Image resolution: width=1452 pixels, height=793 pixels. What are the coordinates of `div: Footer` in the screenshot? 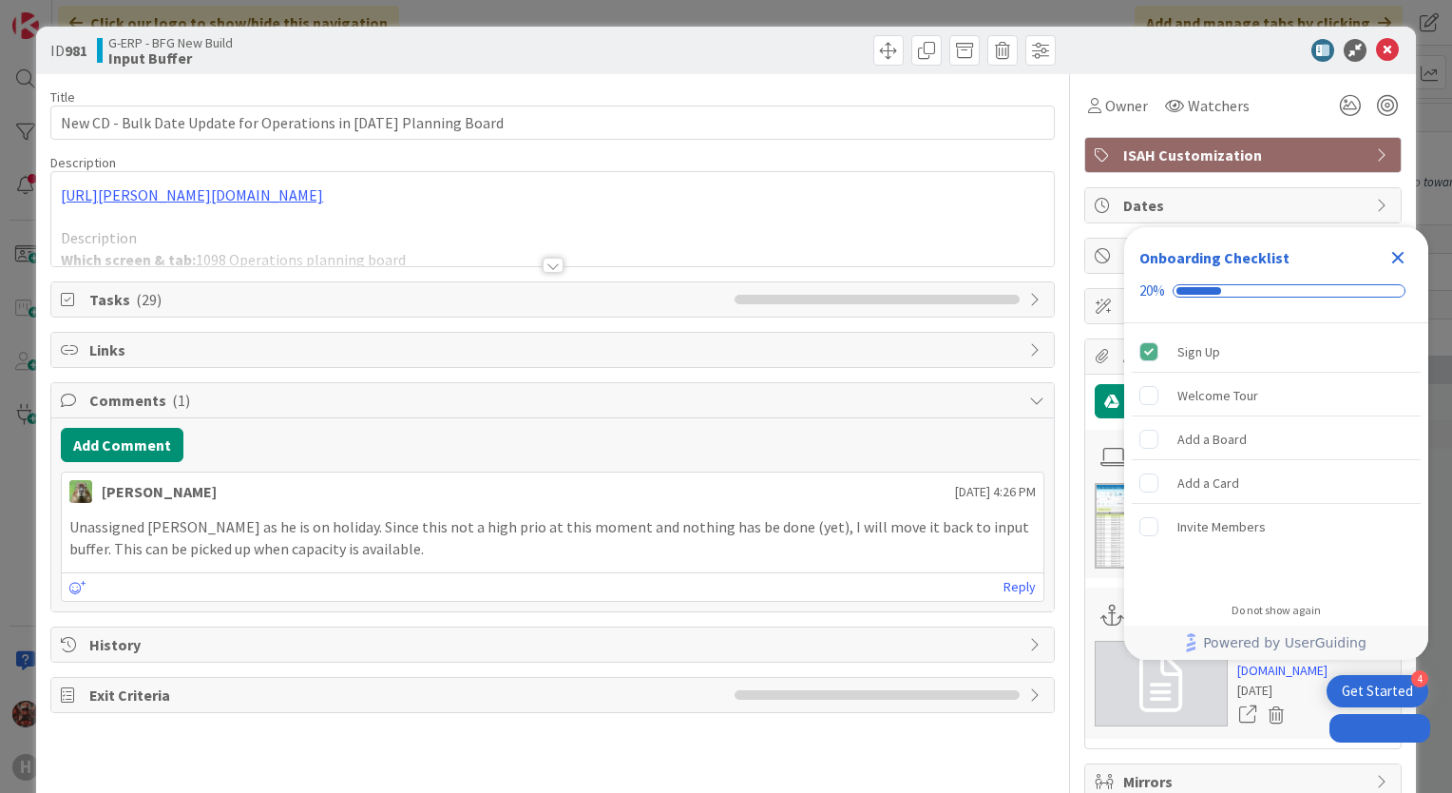 It's located at (1276, 643).